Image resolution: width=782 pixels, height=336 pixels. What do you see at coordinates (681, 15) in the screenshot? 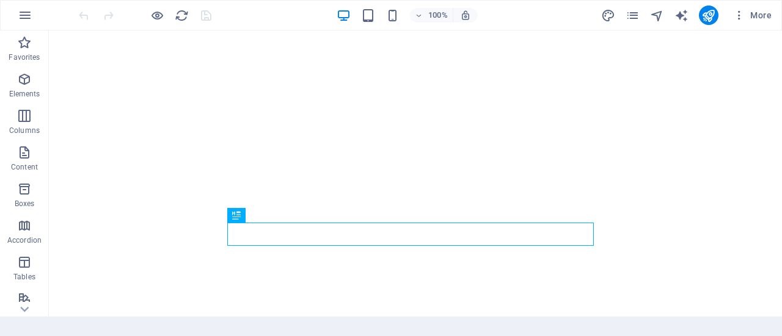
I see `i: AI Writer` at bounding box center [681, 15].